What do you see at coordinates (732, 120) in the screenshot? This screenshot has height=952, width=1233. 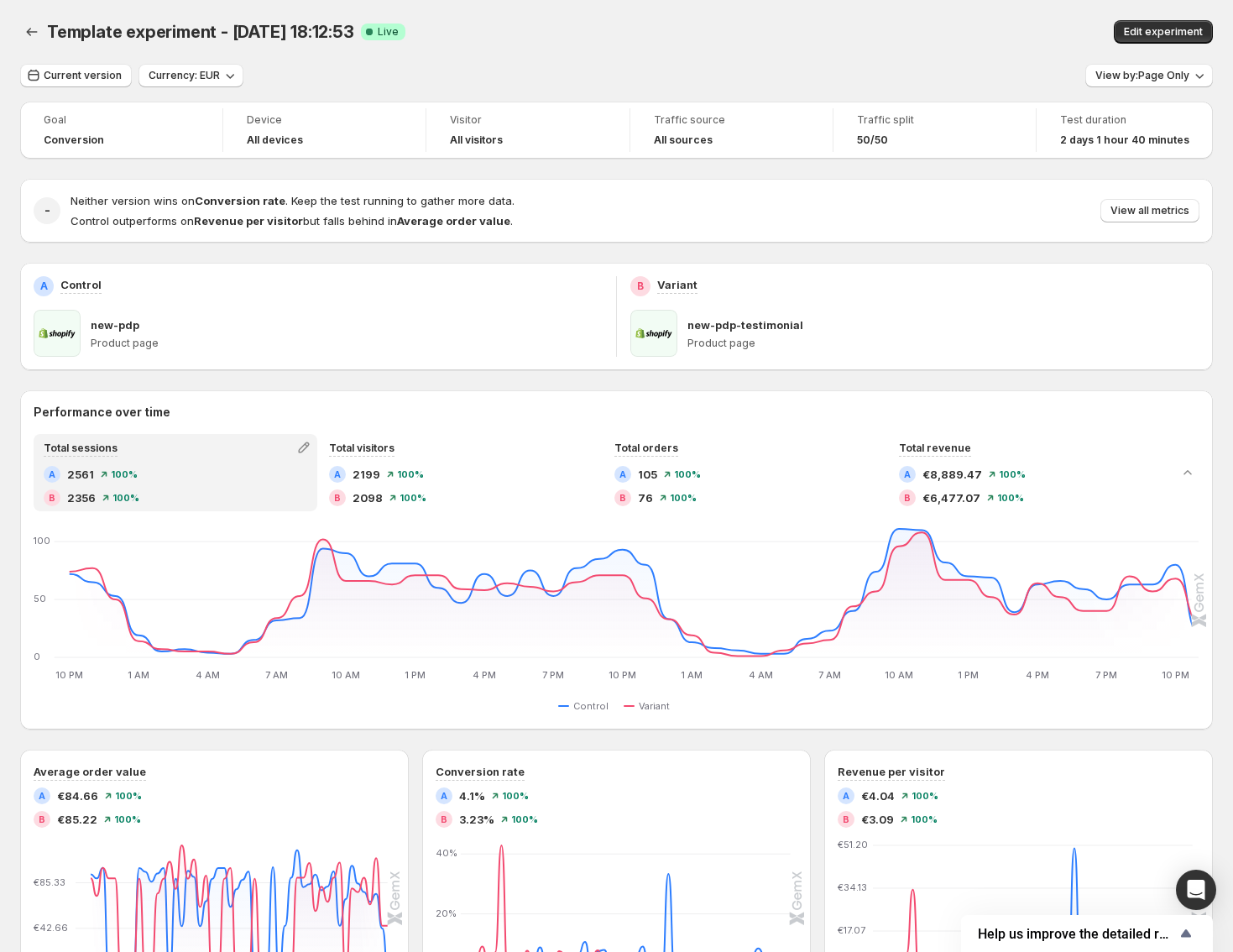 I see `span: Traffic source` at bounding box center [732, 120].